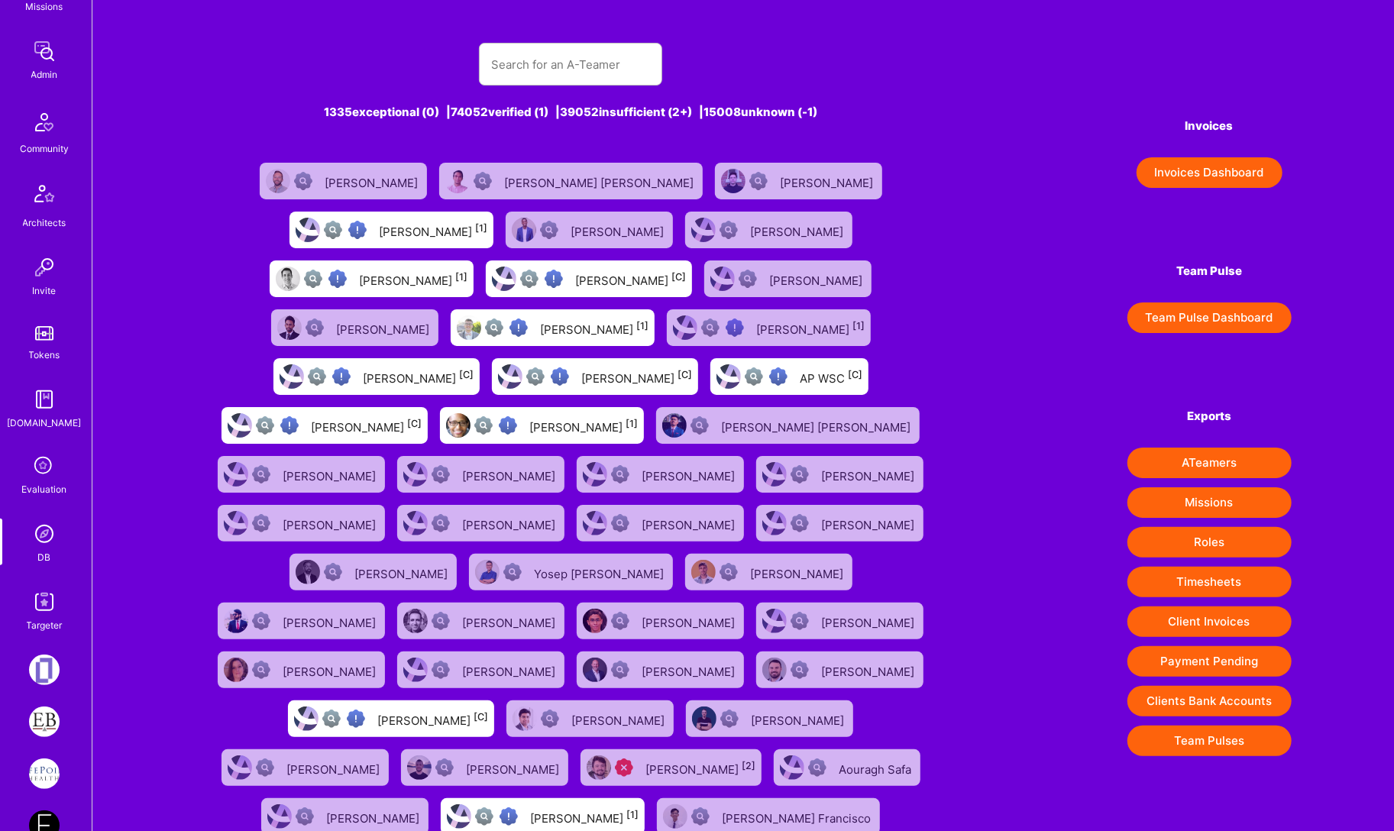 Image resolution: width=1394 pixels, height=831 pixels. Describe the element at coordinates (44, 122) in the screenshot. I see `img: Community` at that location.